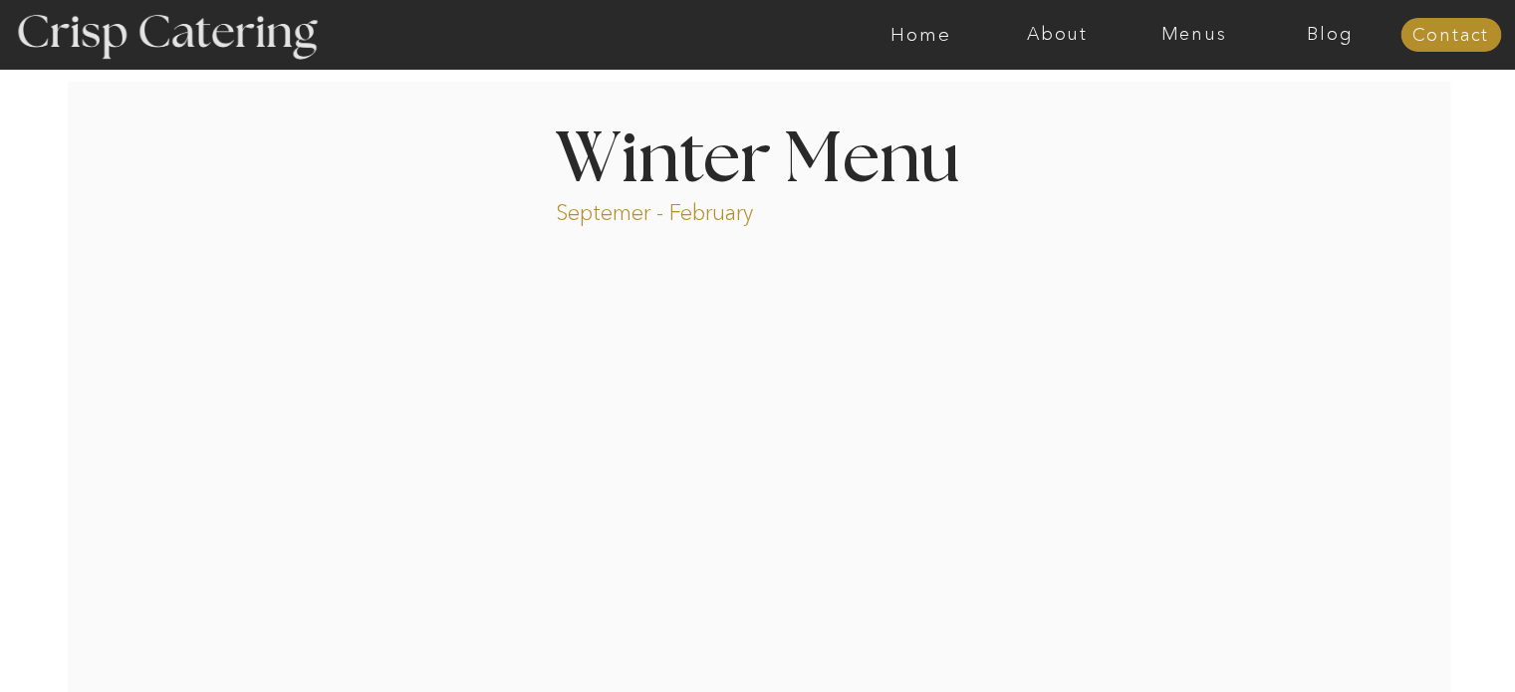 The height and width of the screenshot is (692, 1515). I want to click on p: Septemer - February, so click(692, 209).